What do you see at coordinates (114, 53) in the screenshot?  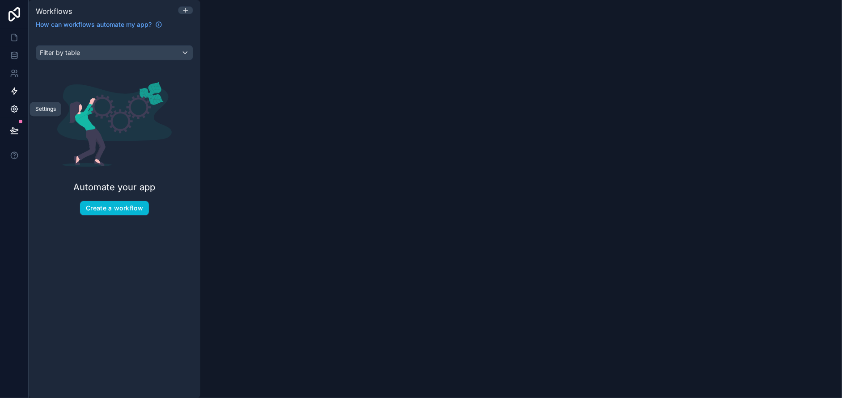 I see `button: Filter by table` at bounding box center [114, 53].